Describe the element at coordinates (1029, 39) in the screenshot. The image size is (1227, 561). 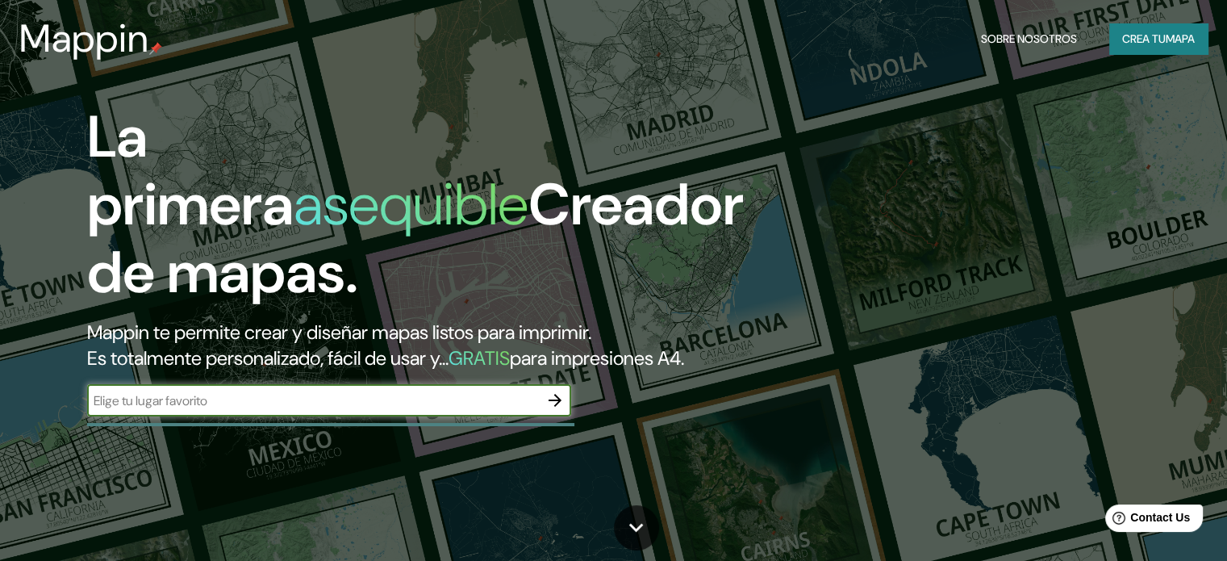
I see `button: Sobre nosotros` at that location.